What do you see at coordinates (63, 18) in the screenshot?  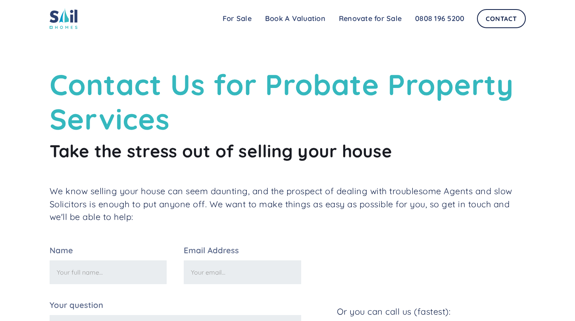 I see `img: sail home logo colored` at bounding box center [63, 18].